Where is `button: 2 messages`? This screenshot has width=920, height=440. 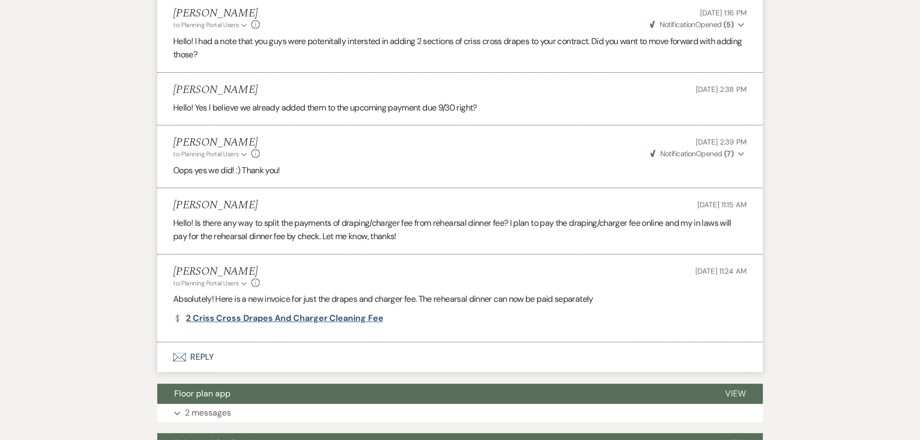 button: 2 messages is located at coordinates (460, 413).